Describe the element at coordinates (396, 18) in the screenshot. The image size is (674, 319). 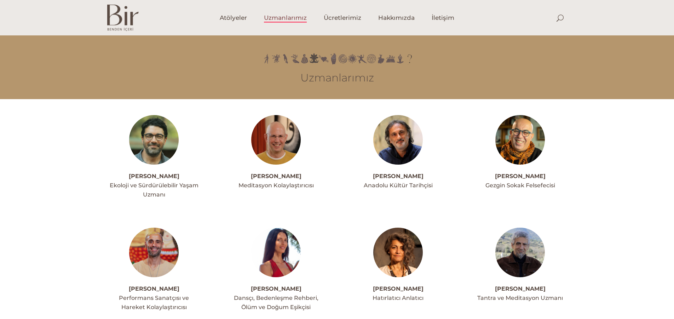
I see `span: Hakkımızda` at that location.